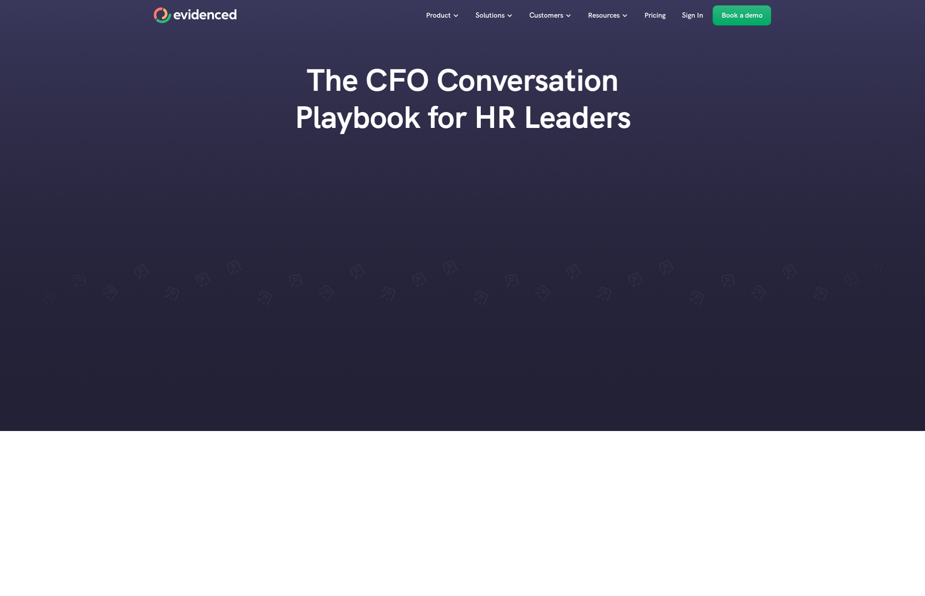 The width and height of the screenshot is (925, 596). I want to click on p: Customers, so click(546, 15).